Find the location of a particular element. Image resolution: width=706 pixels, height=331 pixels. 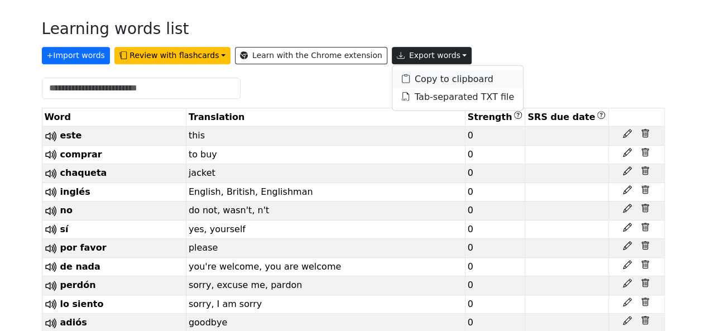

a: Tab-separated TXT file is located at coordinates (458, 97).